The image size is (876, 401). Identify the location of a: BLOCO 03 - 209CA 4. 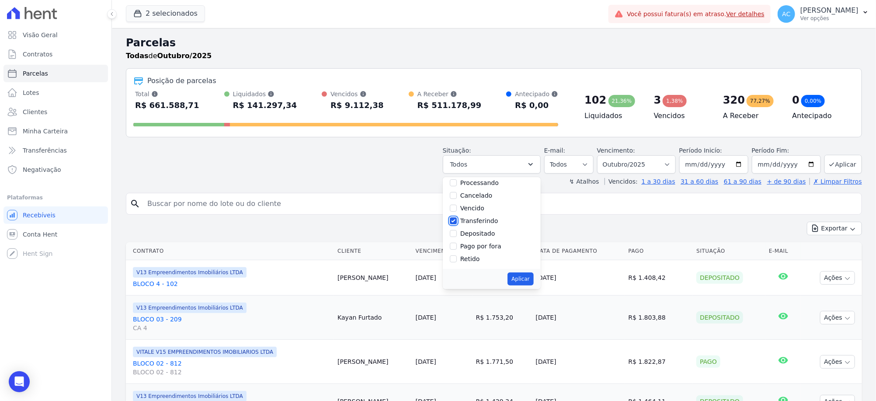
(232, 324).